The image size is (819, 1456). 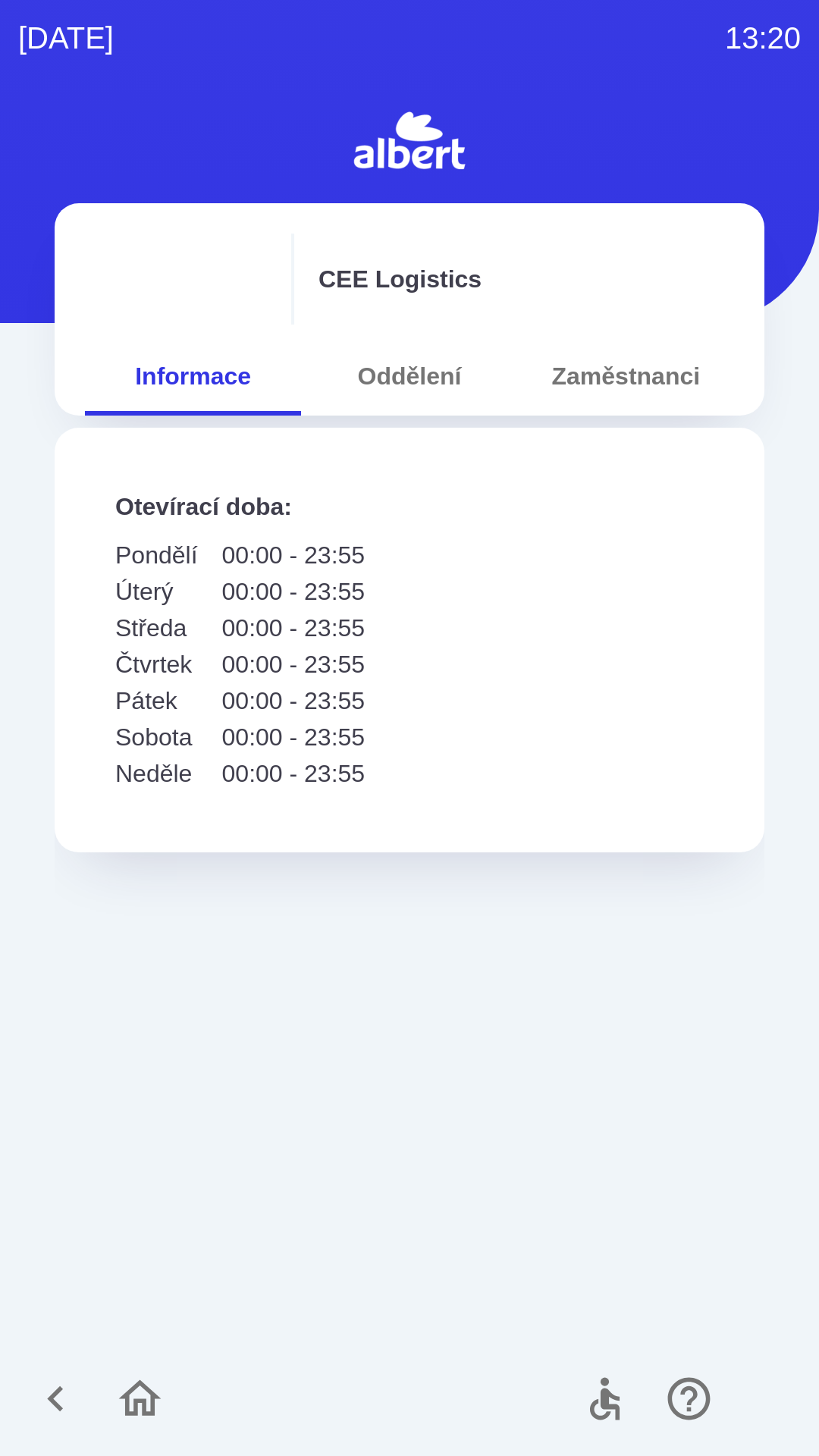 What do you see at coordinates (769, 1399) in the screenshot?
I see `img: cs flag` at bounding box center [769, 1399].